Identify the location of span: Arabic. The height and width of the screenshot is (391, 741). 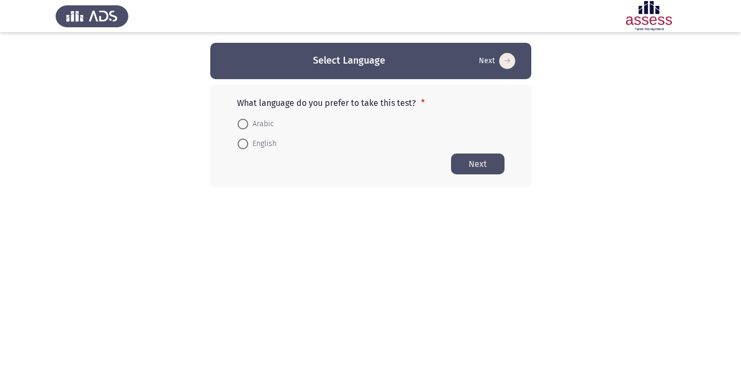
(261, 124).